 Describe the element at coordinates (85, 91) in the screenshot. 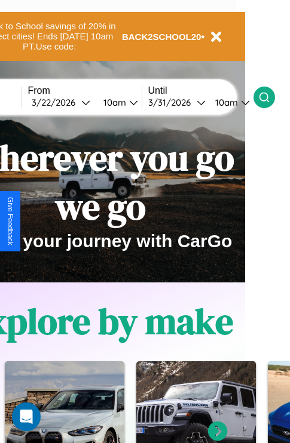

I see `label: From` at that location.